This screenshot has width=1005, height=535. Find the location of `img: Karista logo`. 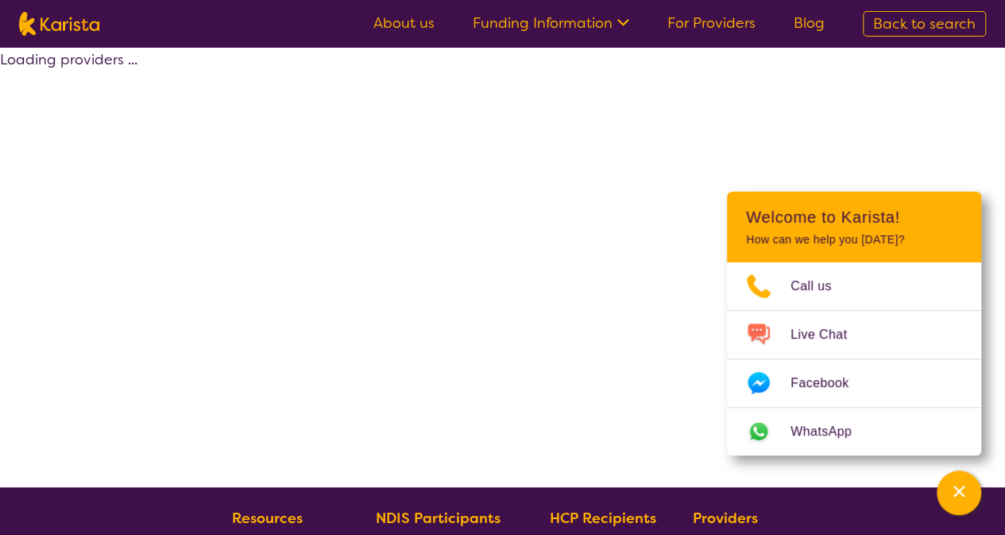

img: Karista logo is located at coordinates (59, 24).